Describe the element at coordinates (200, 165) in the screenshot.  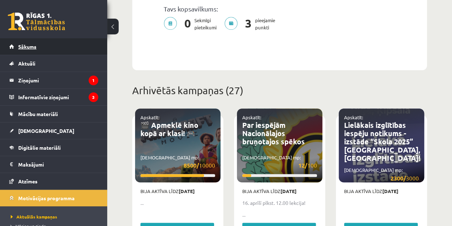
I see `span: 10000` at that location.